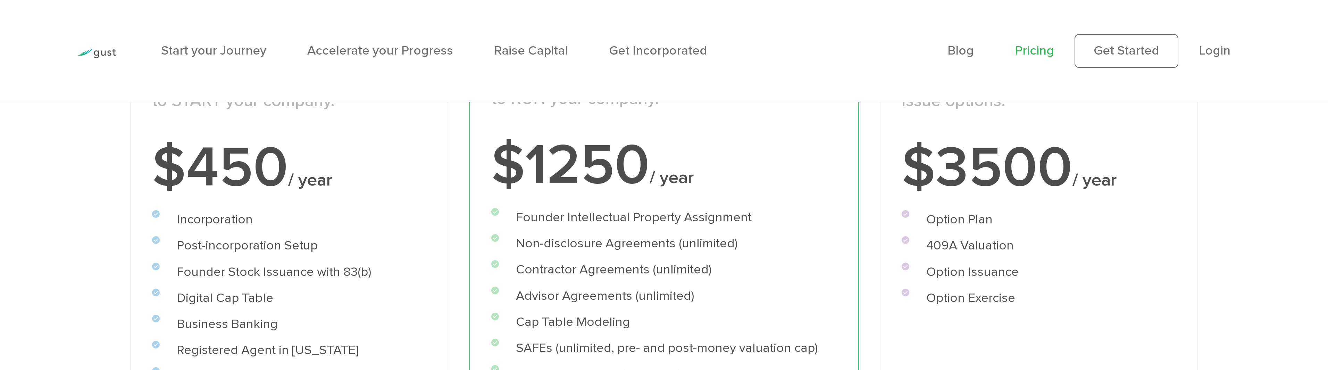 Image resolution: width=1328 pixels, height=370 pixels. What do you see at coordinates (664, 322) in the screenshot?
I see `li: Cap Table Modeling` at bounding box center [664, 322].